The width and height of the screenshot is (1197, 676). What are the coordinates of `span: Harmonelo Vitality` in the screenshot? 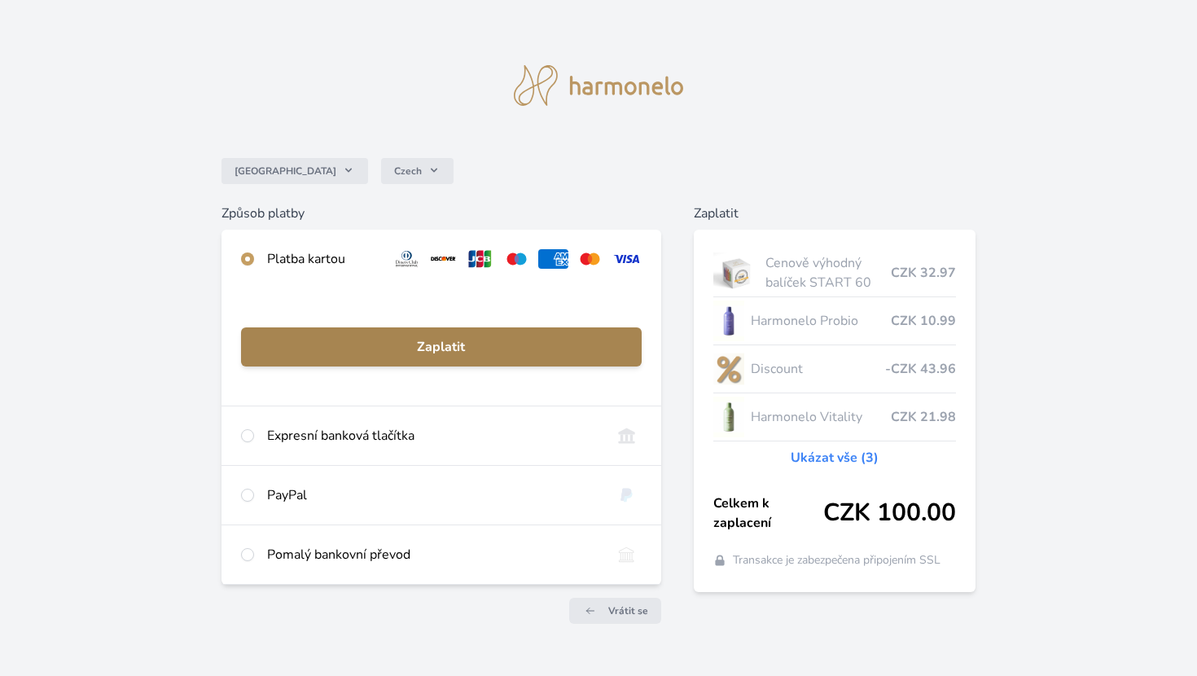 It's located at (821, 417).